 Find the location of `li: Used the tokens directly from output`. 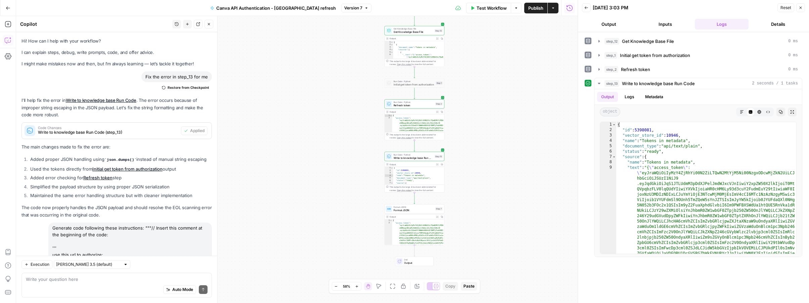

li: Used the tokens directly from output is located at coordinates (120, 169).